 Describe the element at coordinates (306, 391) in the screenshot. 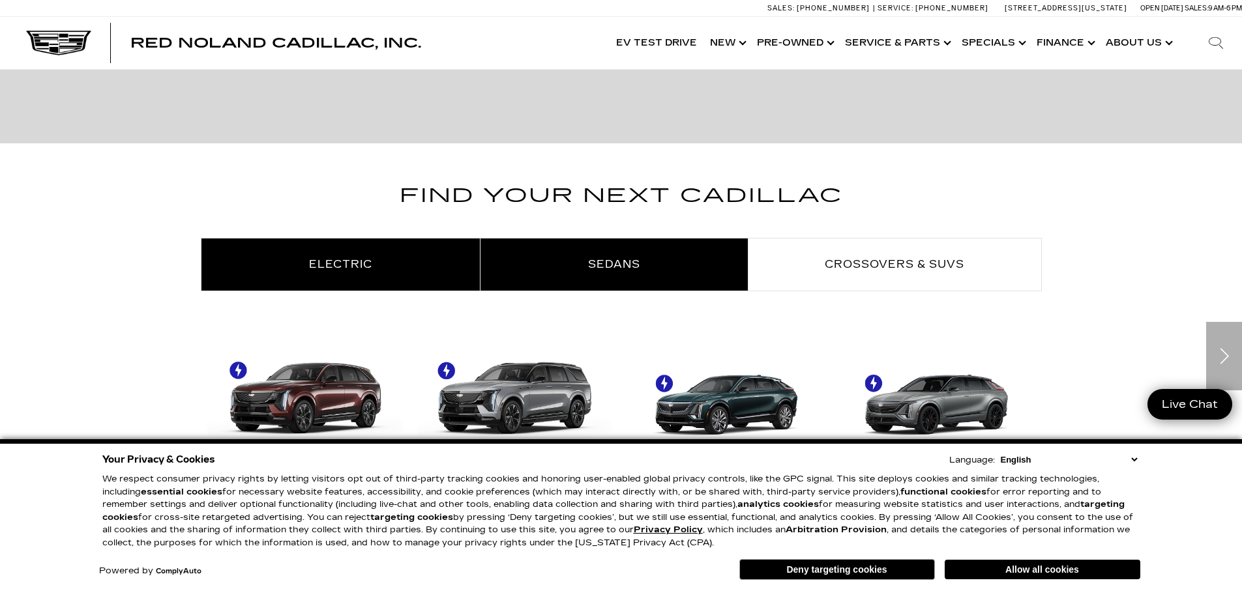

I see `img: ESCALADE IQ` at that location.